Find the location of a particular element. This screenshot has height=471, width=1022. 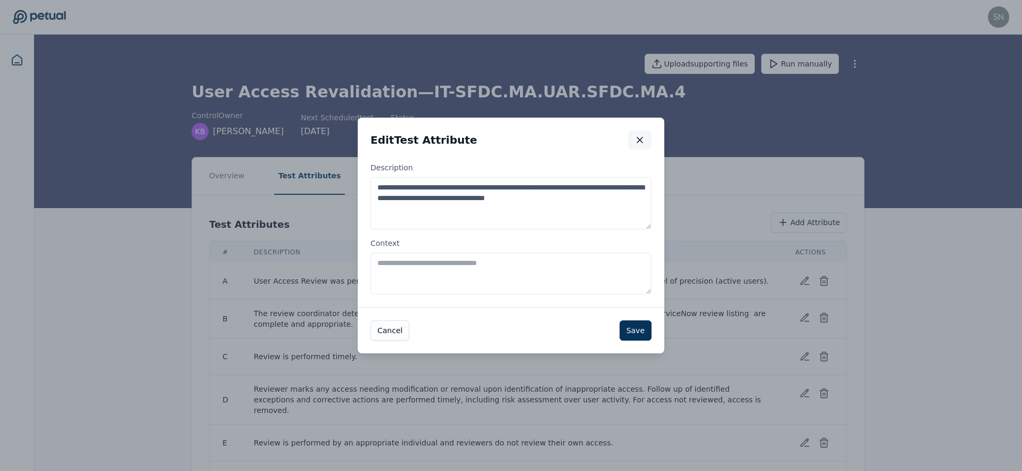

label: Description is located at coordinates (511, 196).